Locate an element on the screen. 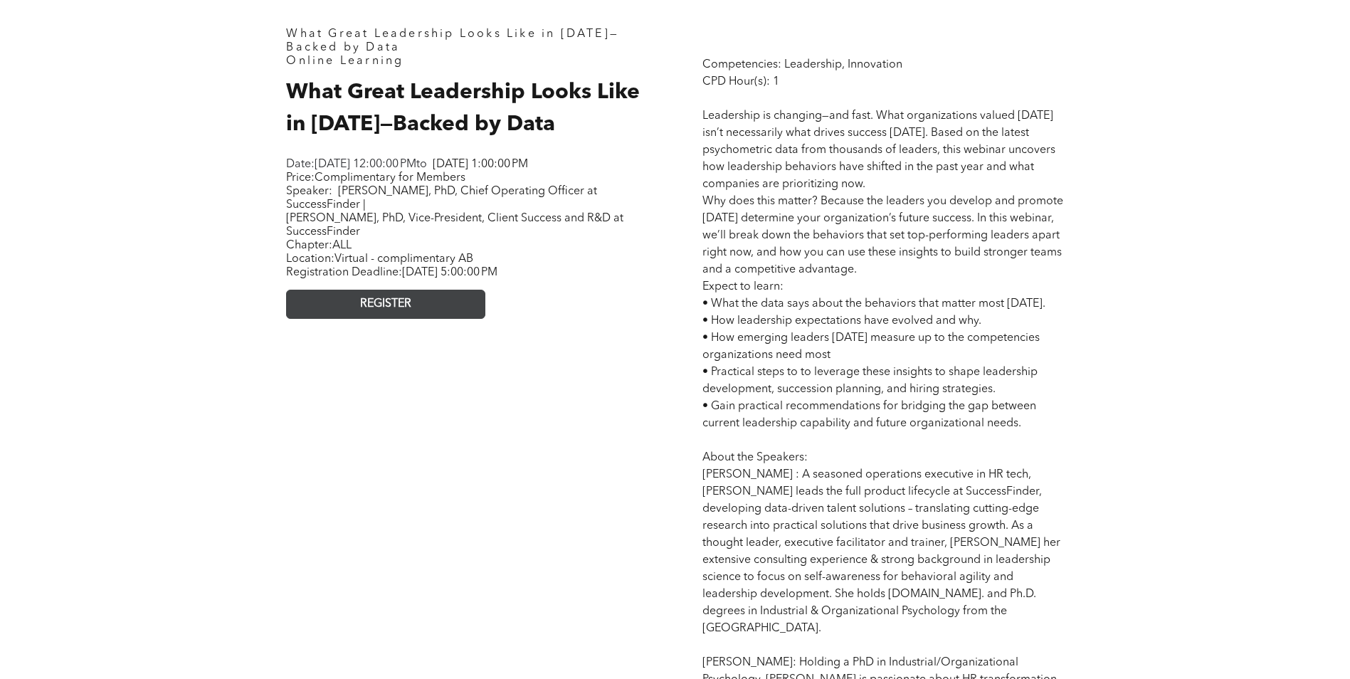 Image resolution: width=1350 pixels, height=679 pixels. span: Speaker: is located at coordinates (309, 191).